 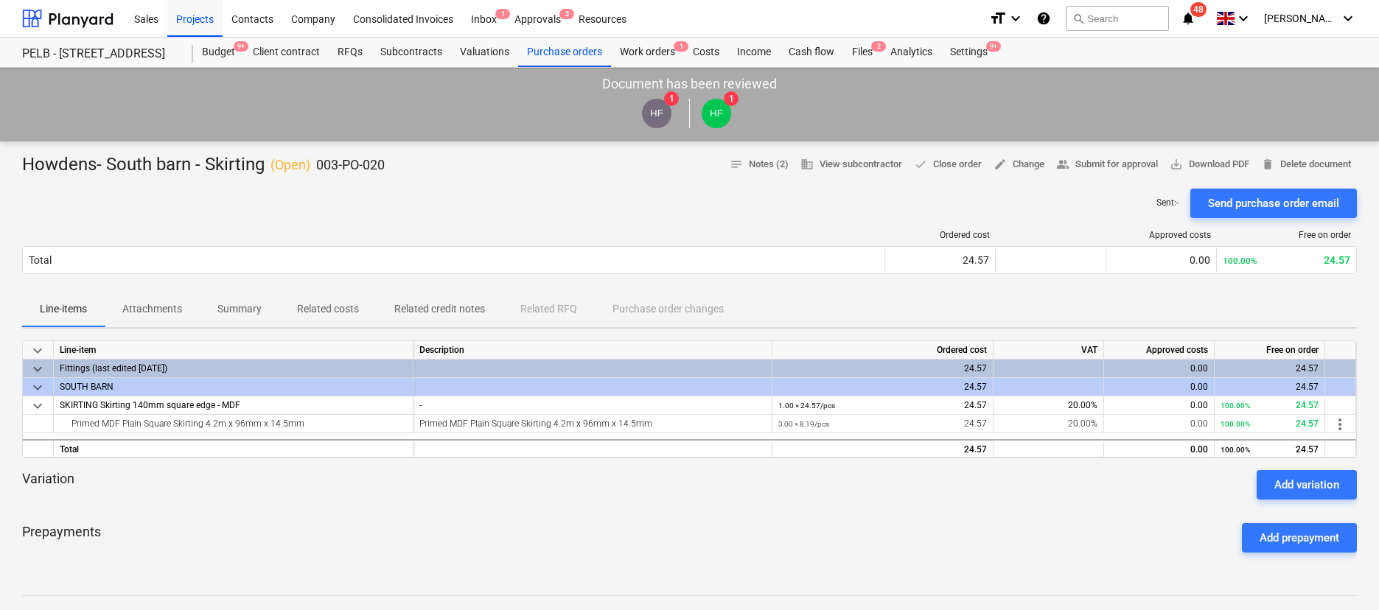 I want to click on p: Document has been reviewed, so click(x=689, y=84).